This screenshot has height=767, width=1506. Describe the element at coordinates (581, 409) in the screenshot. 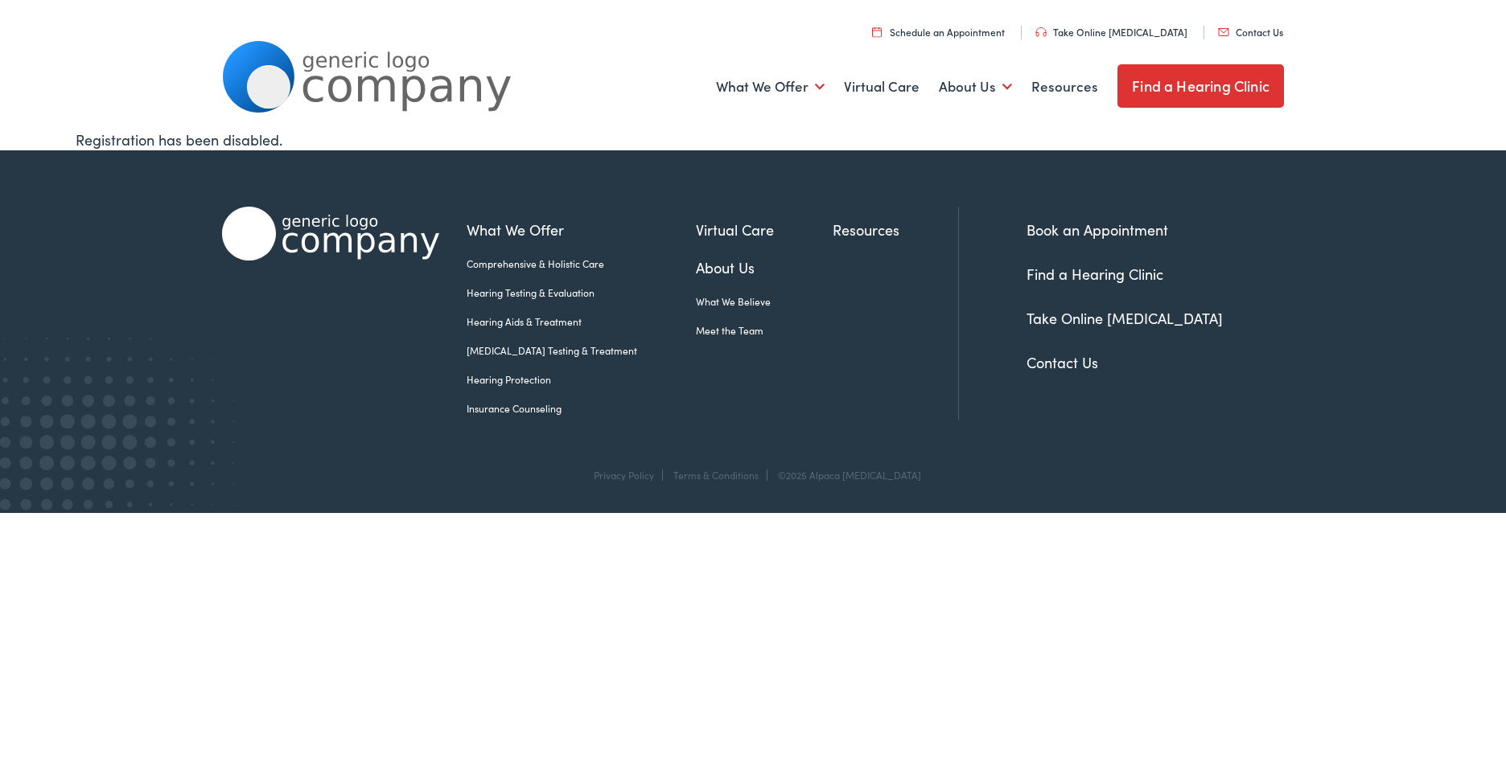

I see `a: Insurance Counseling` at that location.